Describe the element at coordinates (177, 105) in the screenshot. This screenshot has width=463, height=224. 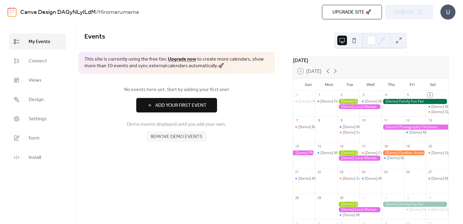
I see `a: Add Your First Event` at that location.